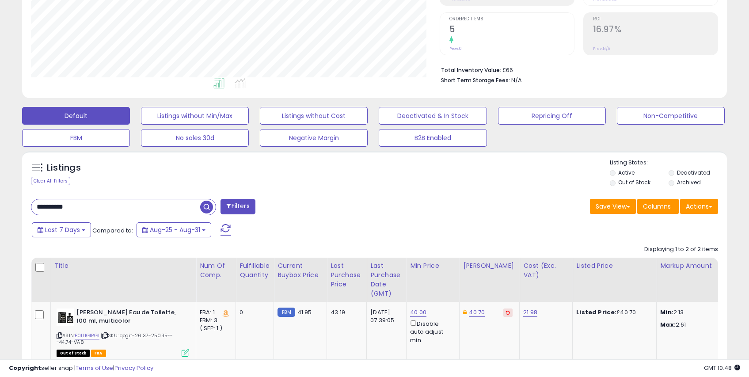 The height and width of the screenshot is (377, 749). I want to click on button: Non-Competitive, so click(671, 116).